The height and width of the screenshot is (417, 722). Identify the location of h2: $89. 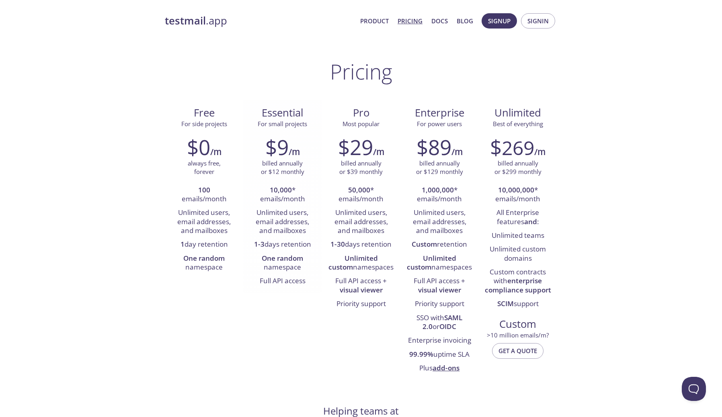
(434, 147).